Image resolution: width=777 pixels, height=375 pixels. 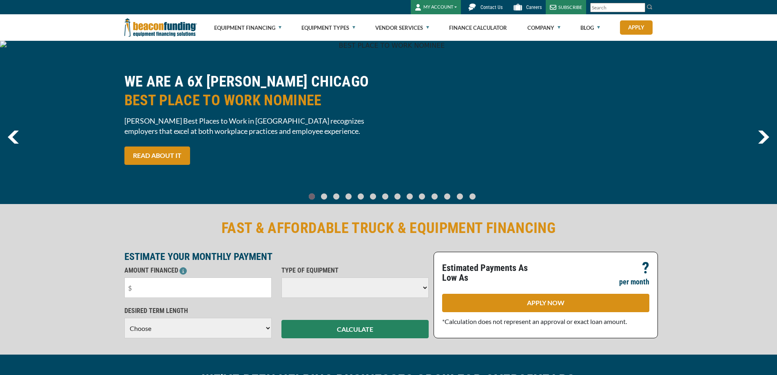 I want to click on a: Finance Calculator, so click(x=478, y=28).